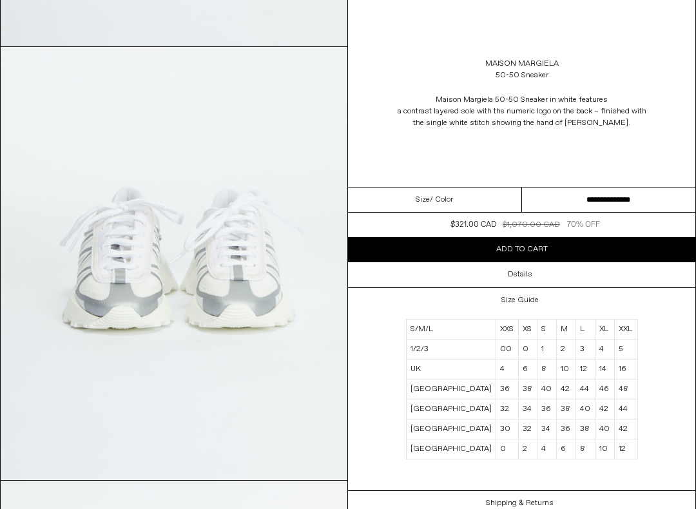 The image size is (696, 509). What do you see at coordinates (605, 369) in the screenshot?
I see `td: 14` at bounding box center [605, 369].